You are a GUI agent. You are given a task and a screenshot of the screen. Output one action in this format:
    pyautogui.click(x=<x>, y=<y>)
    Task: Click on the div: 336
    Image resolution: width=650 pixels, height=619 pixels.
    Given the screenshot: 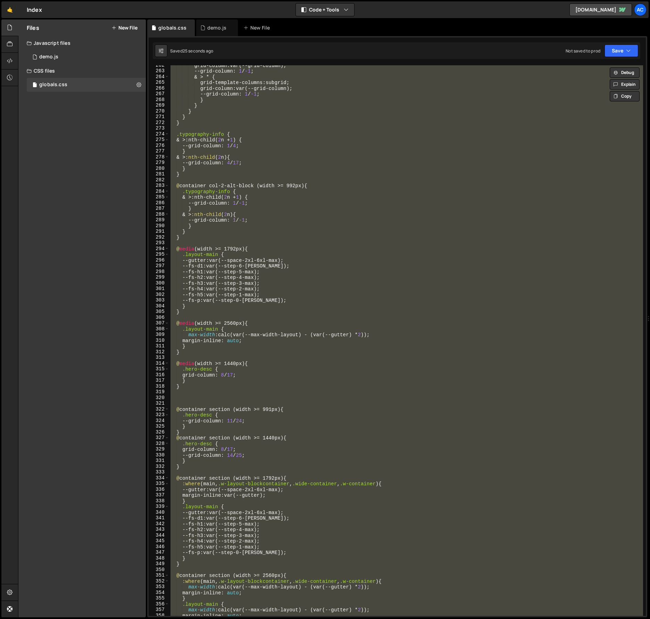 What is the action you would take?
    pyautogui.click(x=159, y=490)
    